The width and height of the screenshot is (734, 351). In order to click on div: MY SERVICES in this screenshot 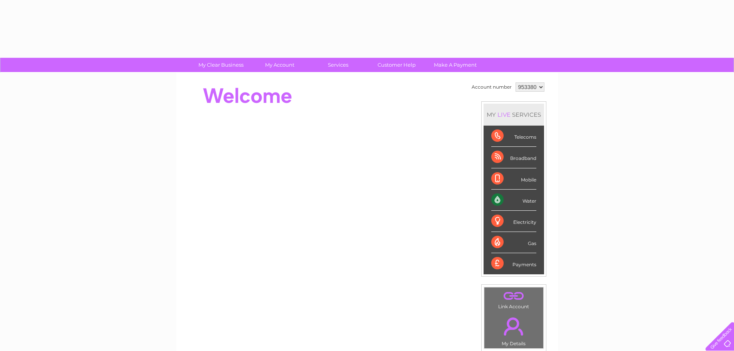, I will do `click(513, 114)`.